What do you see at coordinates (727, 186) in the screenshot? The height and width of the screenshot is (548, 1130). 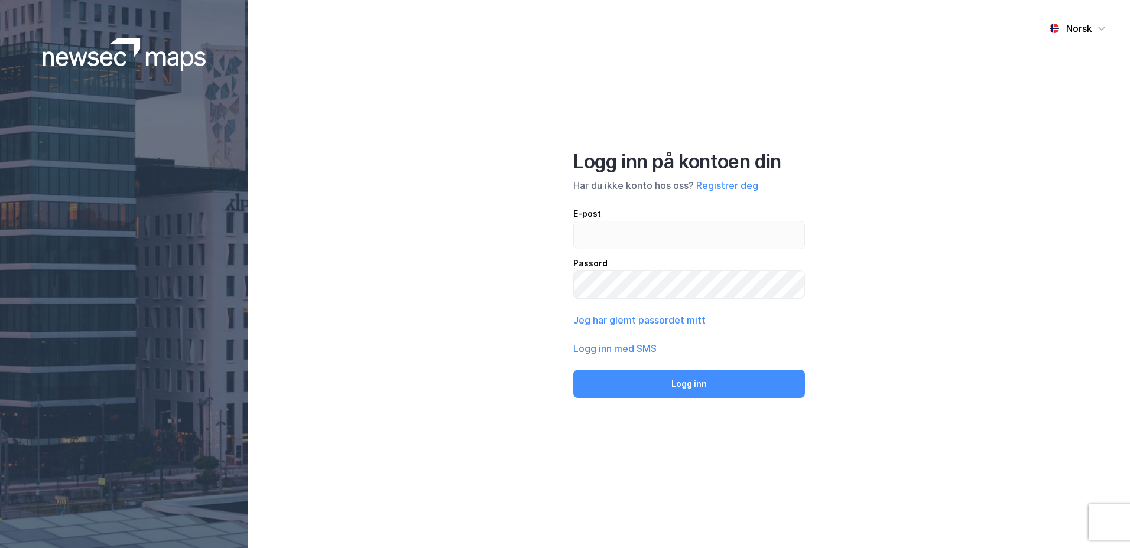 I see `button: Registrer deg` at bounding box center [727, 186].